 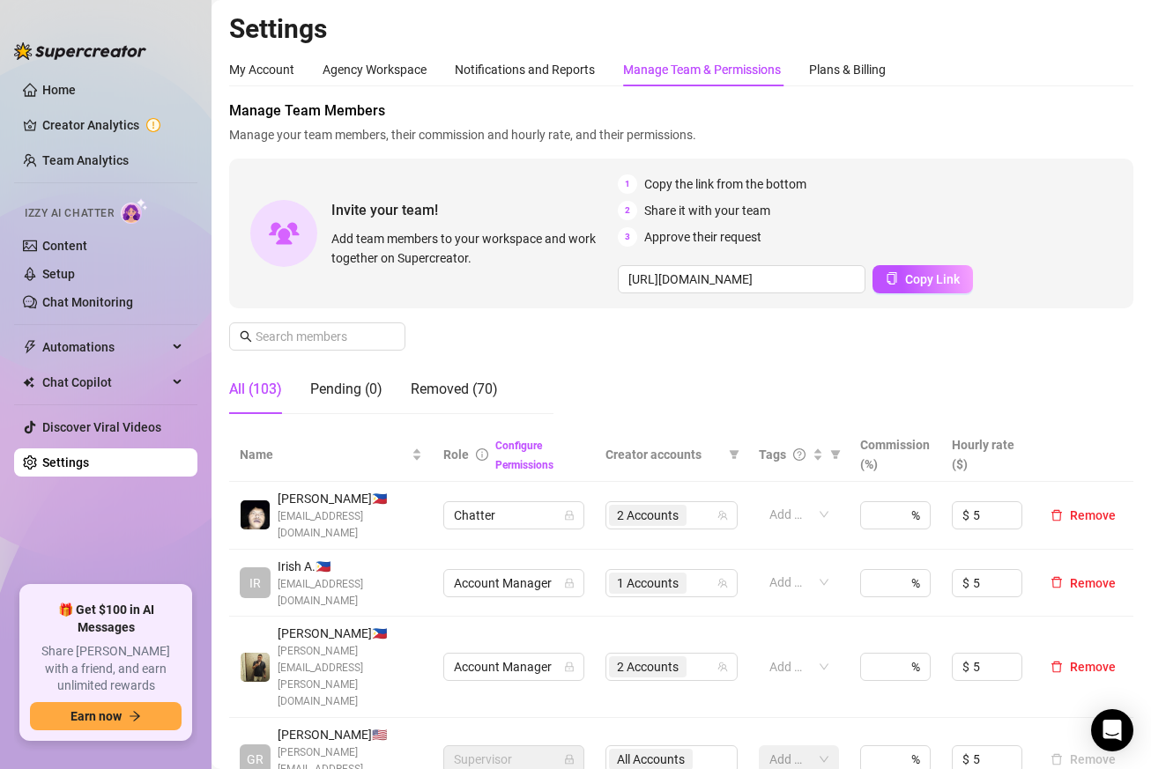 What do you see at coordinates (59, 90) in the screenshot?
I see `a: Home` at bounding box center [59, 90].